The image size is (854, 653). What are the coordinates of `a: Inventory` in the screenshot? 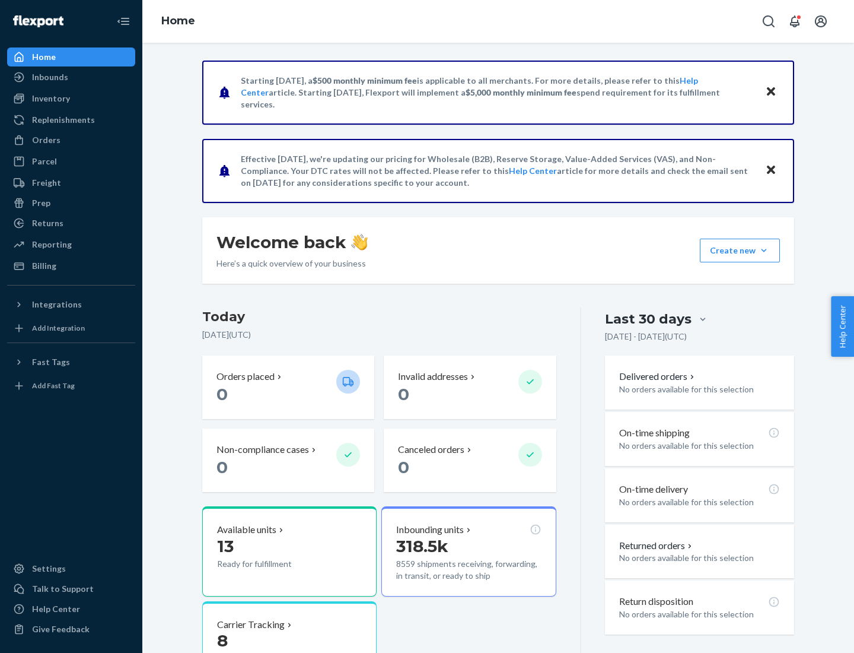 It's located at (71, 98).